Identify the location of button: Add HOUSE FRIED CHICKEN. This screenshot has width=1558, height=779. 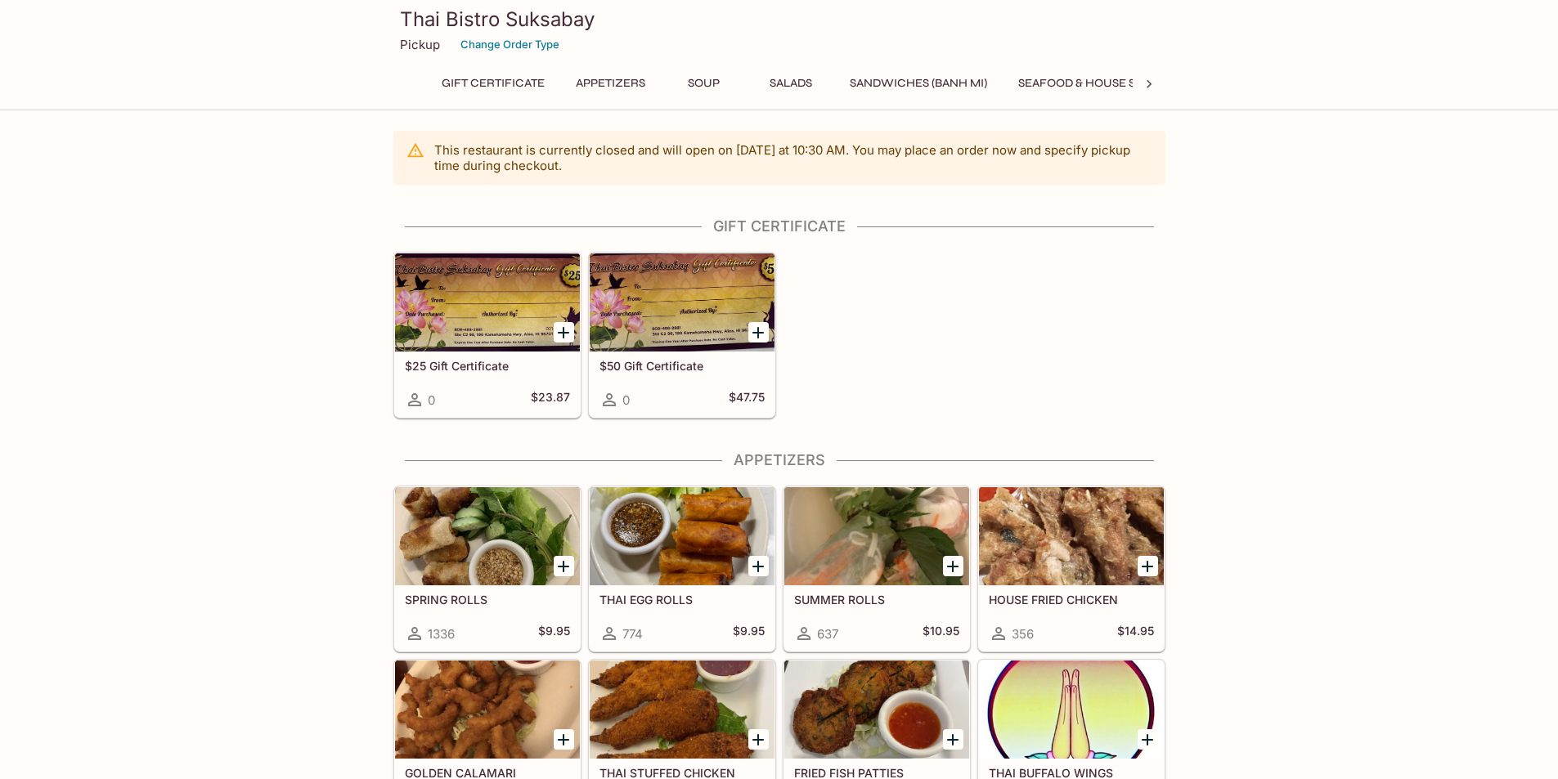
(1147, 566).